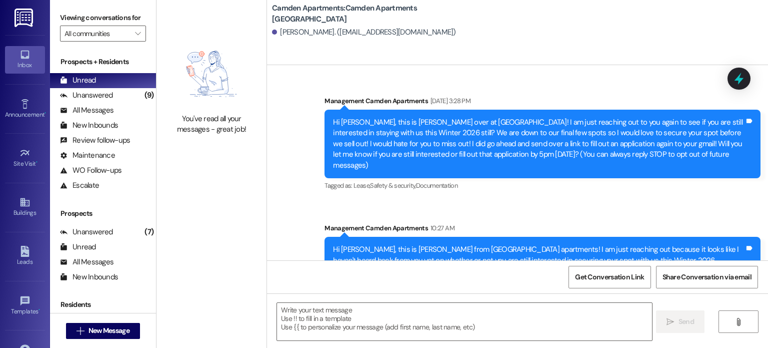 This screenshot has width=768, height=348. I want to click on a: Buildings, so click(25, 207).